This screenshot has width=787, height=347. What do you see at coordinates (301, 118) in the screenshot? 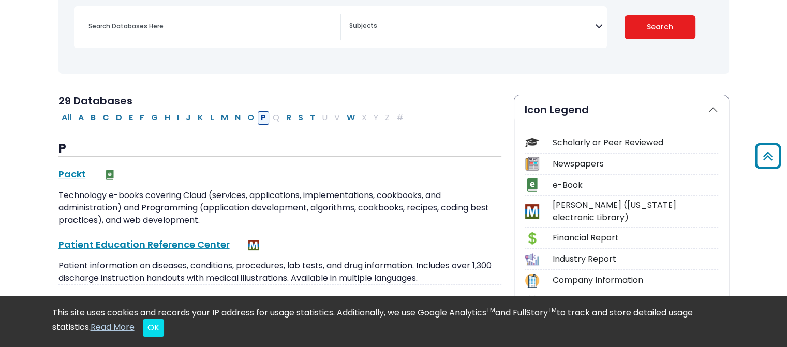
I see `button: Filter Results S` at bounding box center [301, 118].